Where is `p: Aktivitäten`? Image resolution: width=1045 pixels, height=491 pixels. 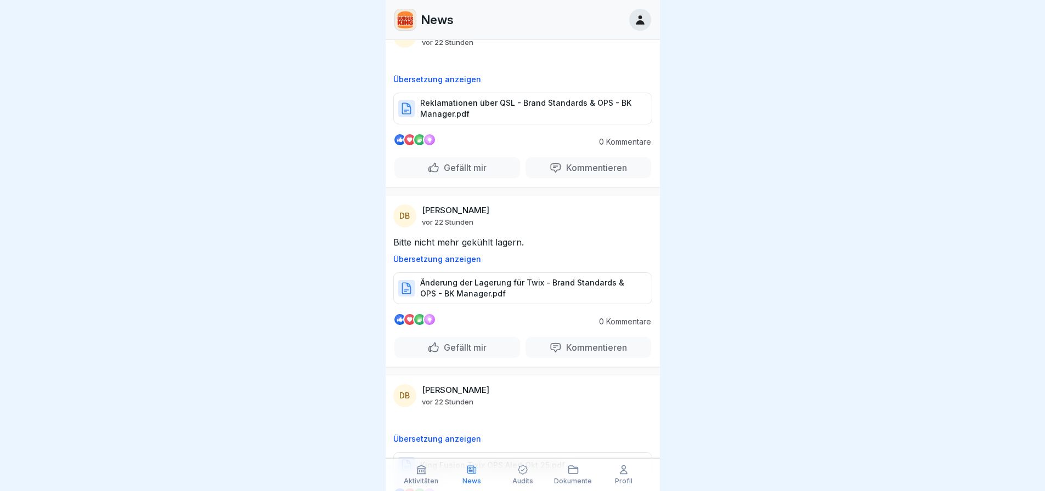 p: Aktivitäten is located at coordinates (421, 482).